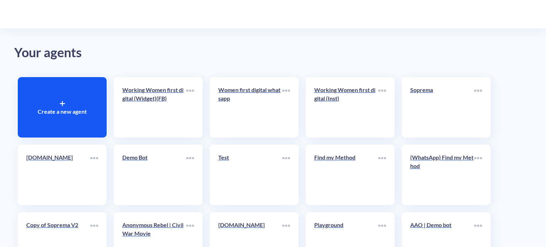 This screenshot has height=247, width=546. What do you see at coordinates (442, 162) in the screenshot?
I see `p: (WhatsApp) Find my Method` at bounding box center [442, 162].